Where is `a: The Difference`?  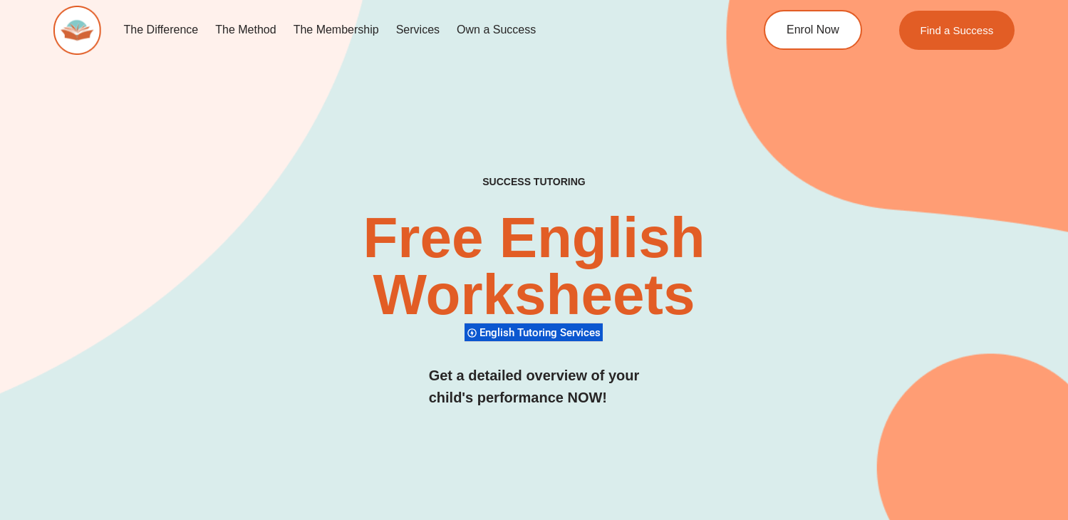 a: The Difference is located at coordinates (161, 30).